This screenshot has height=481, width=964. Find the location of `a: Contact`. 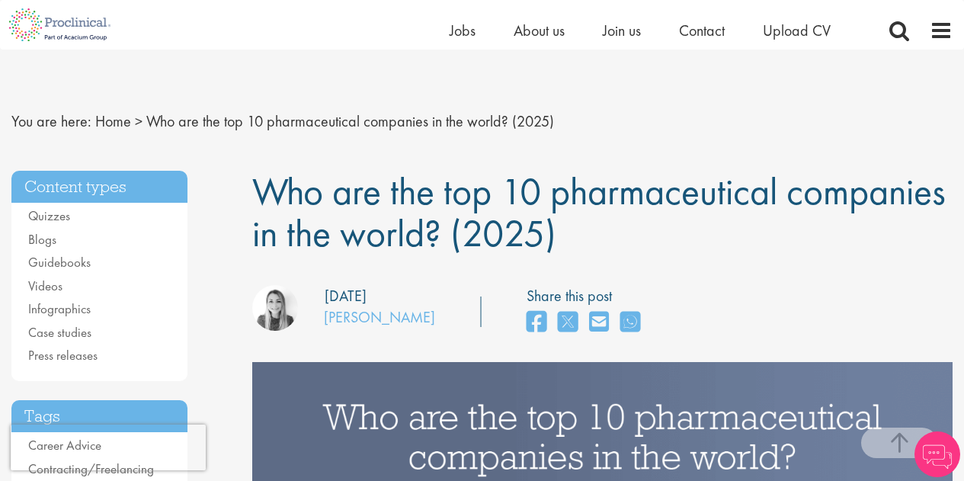

a: Contact is located at coordinates (702, 30).